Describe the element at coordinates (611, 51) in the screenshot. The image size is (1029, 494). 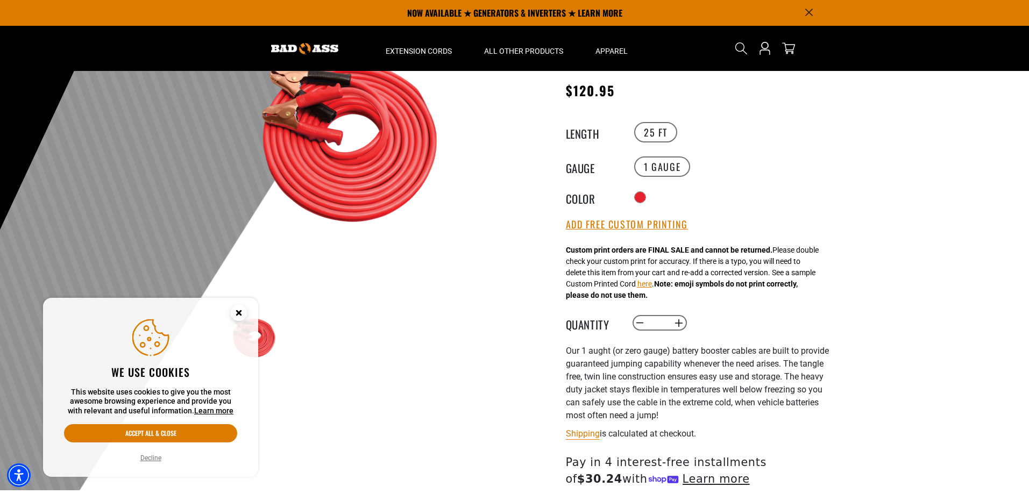
I see `span: Apparel` at that location.